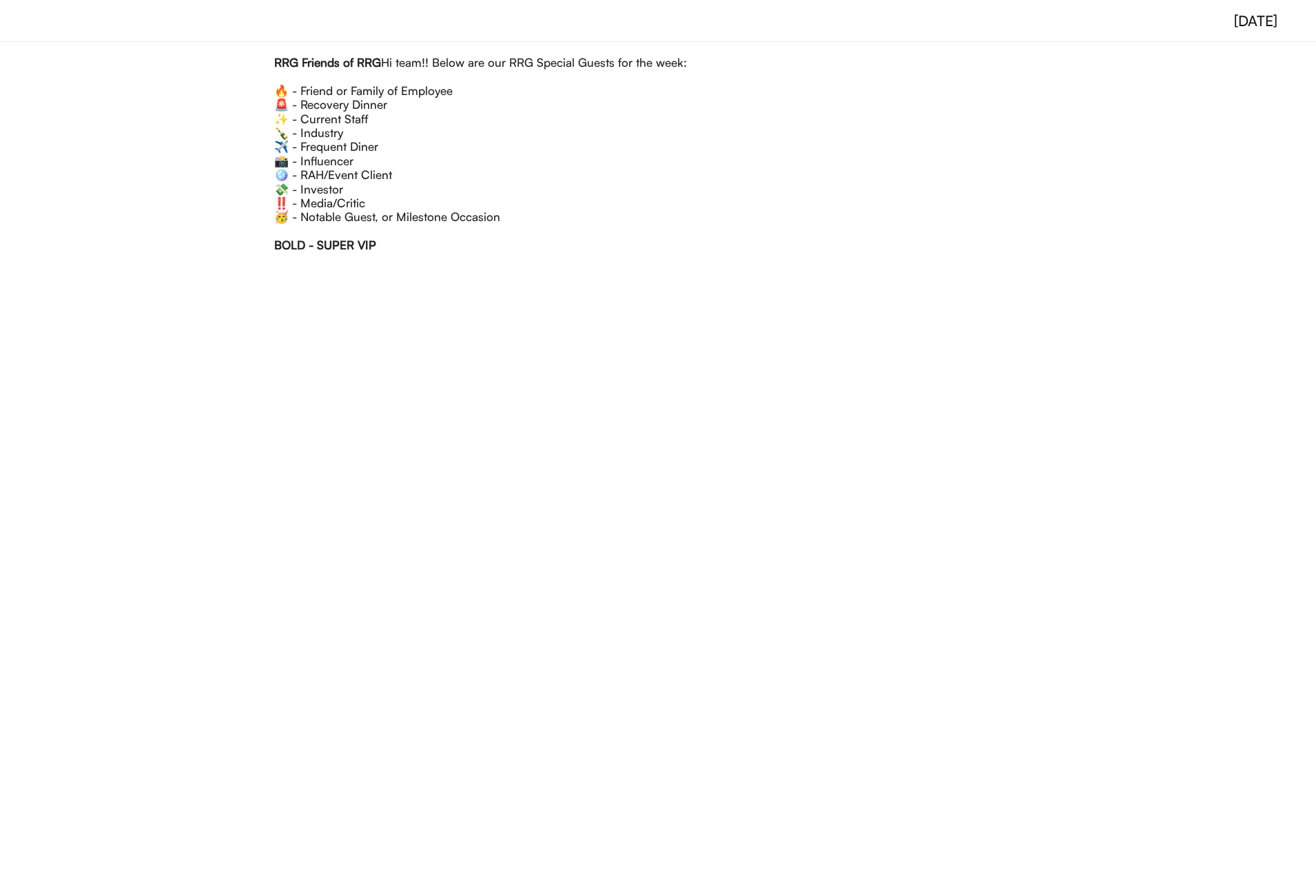 The width and height of the screenshot is (1316, 896). What do you see at coordinates (658, 153) in the screenshot?
I see `div: Hi team!! Below are our RRG Special Guests for the week: 🔥 - Friend or Family of Employee 🚨 - Rec...` at bounding box center [658, 153].